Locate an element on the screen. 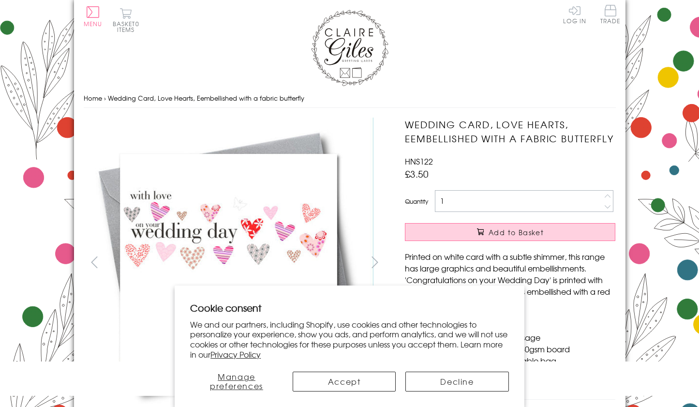 This screenshot has width=699, height=407. p: Printed on white card with a subtle shimmer, this range has large graphics and beautiful embellis... is located at coordinates (510, 280).